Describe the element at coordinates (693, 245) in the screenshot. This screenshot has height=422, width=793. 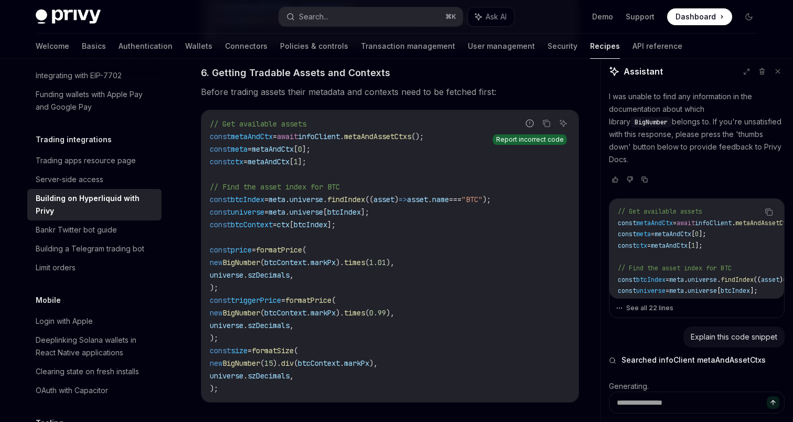
I see `span: 1` at that location.